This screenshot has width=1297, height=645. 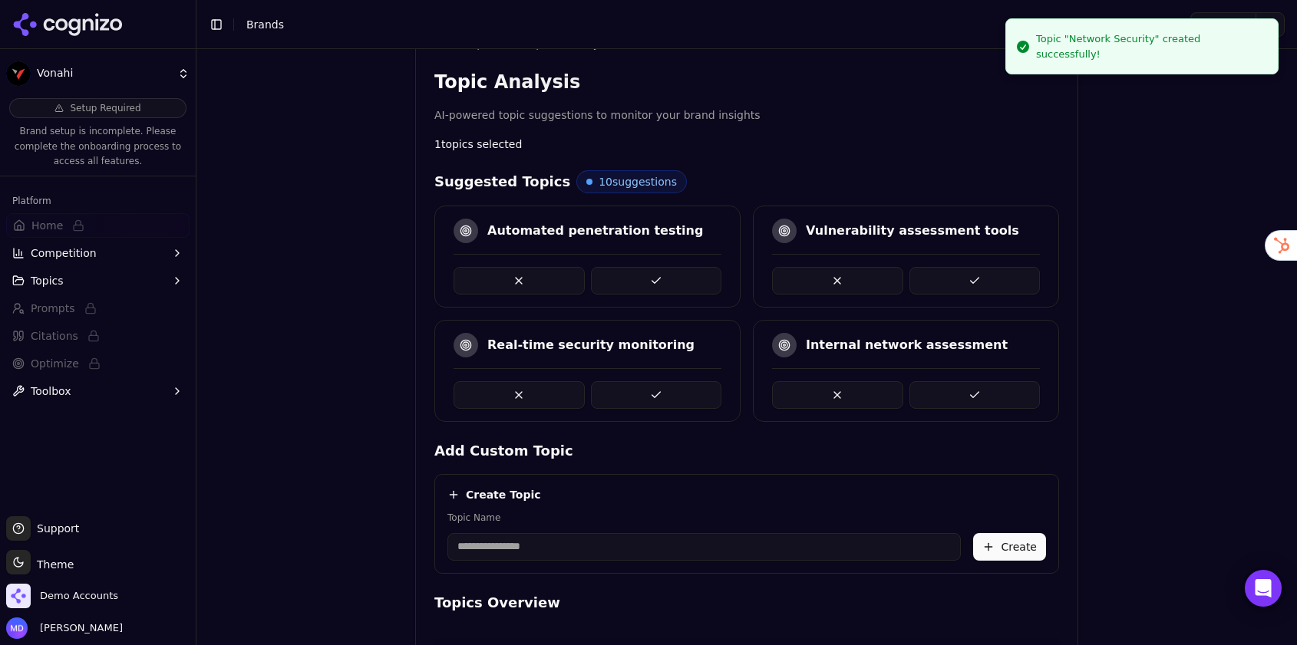 I want to click on button: Share, so click(x=1223, y=25).